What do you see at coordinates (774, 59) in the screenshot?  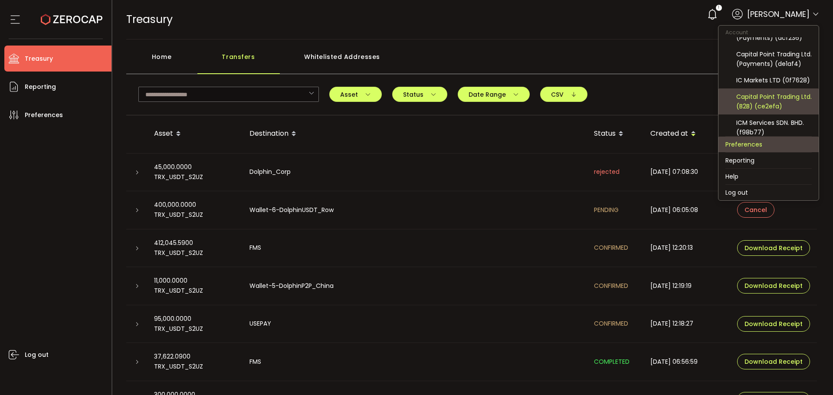 I see `div: Capital Point Trading Ltd. (Payments) (de1af4)` at bounding box center [774, 59].